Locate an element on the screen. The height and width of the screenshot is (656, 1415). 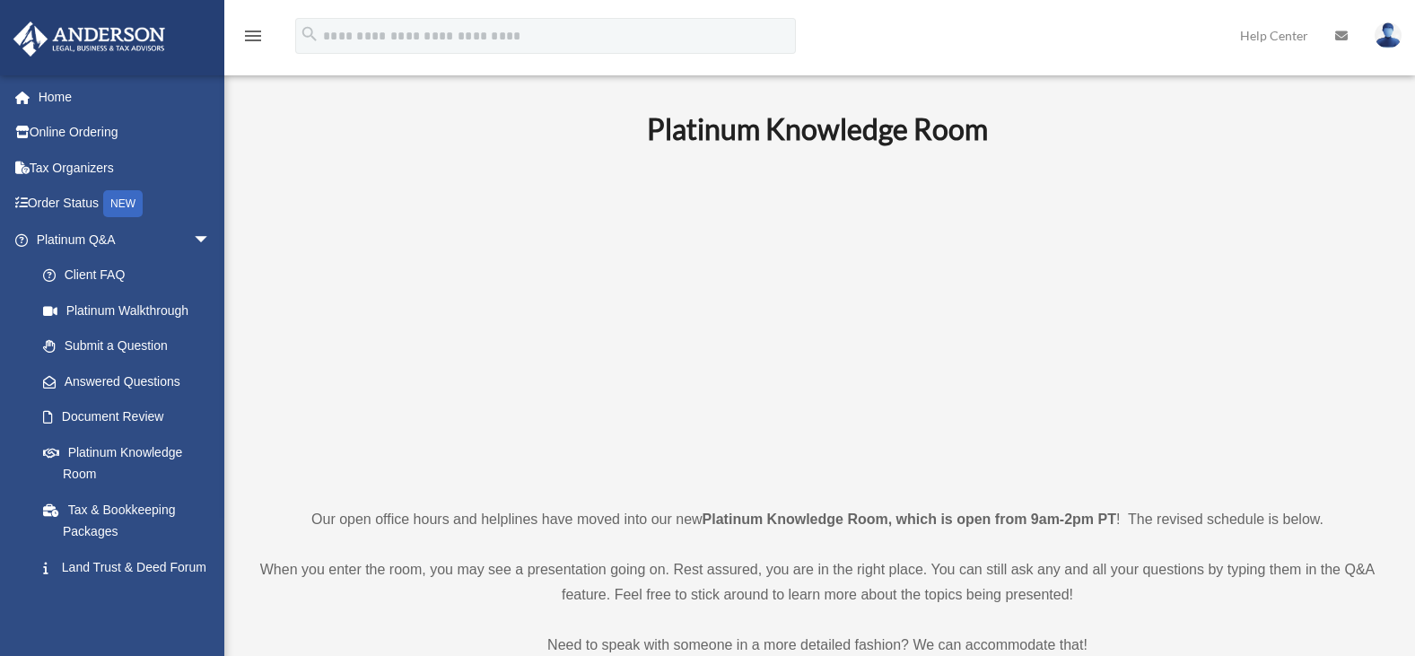
img: Anderson Advisors Platinum Portal is located at coordinates (89, 39).